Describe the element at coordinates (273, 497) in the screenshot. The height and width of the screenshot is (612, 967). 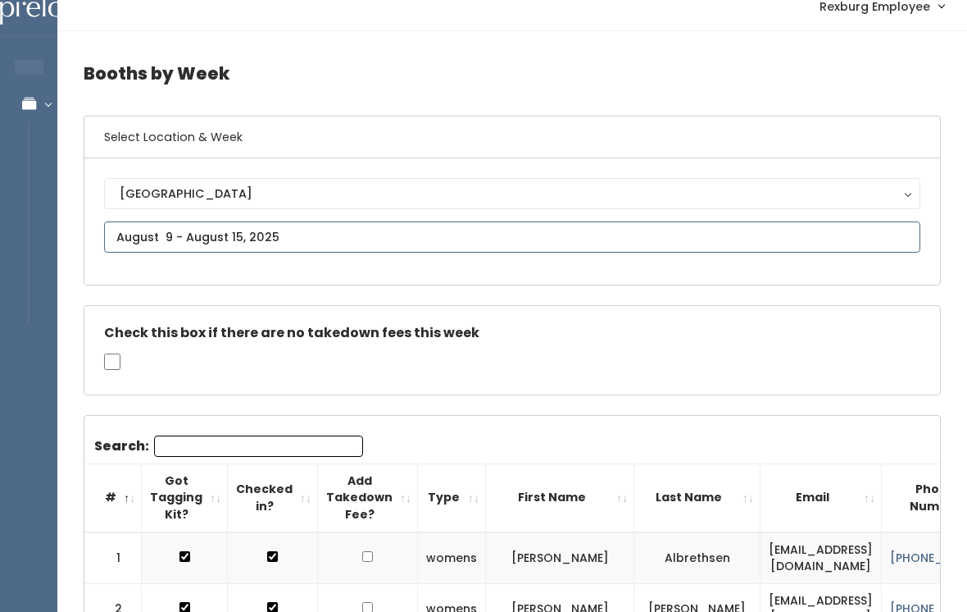
I see `th: Checked in?: activate to sort column ascending` at that location.